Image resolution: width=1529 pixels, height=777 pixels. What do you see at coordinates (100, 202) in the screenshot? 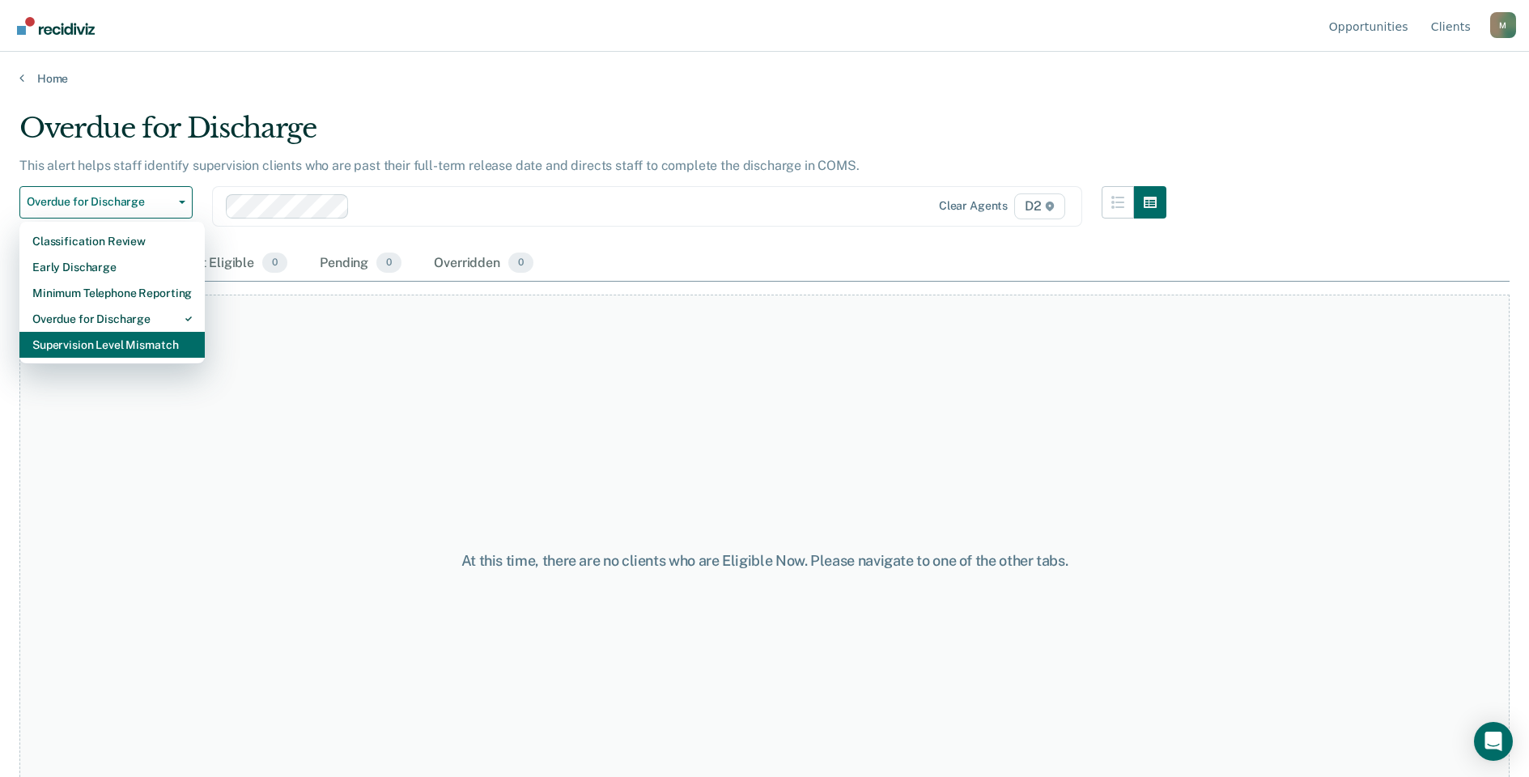
I see `span: Overdue for Discharge` at bounding box center [100, 202].